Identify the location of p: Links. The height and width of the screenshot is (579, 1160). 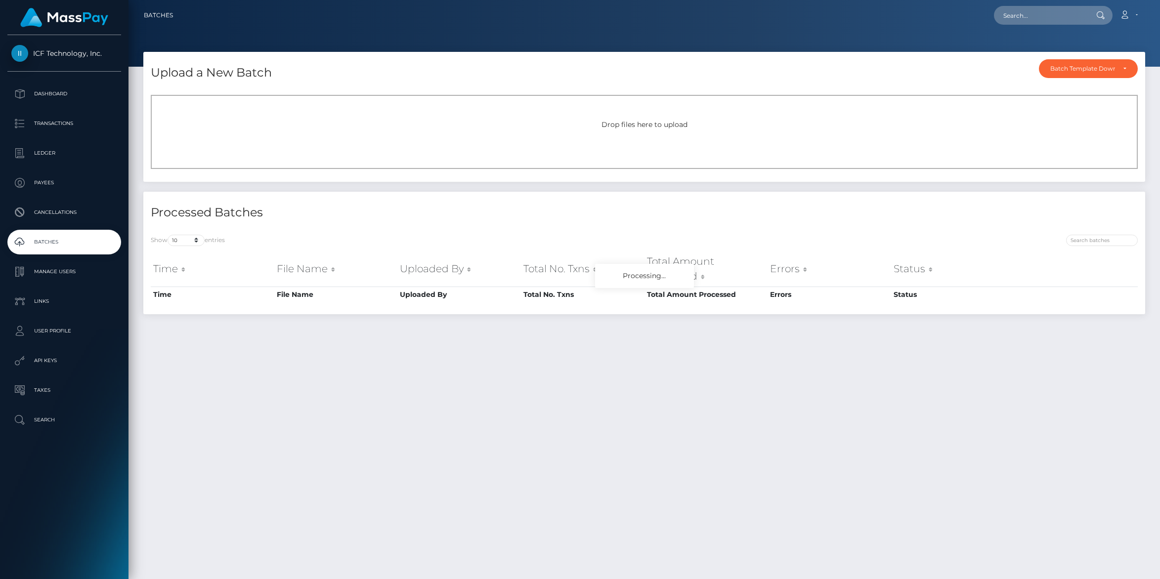
(64, 301).